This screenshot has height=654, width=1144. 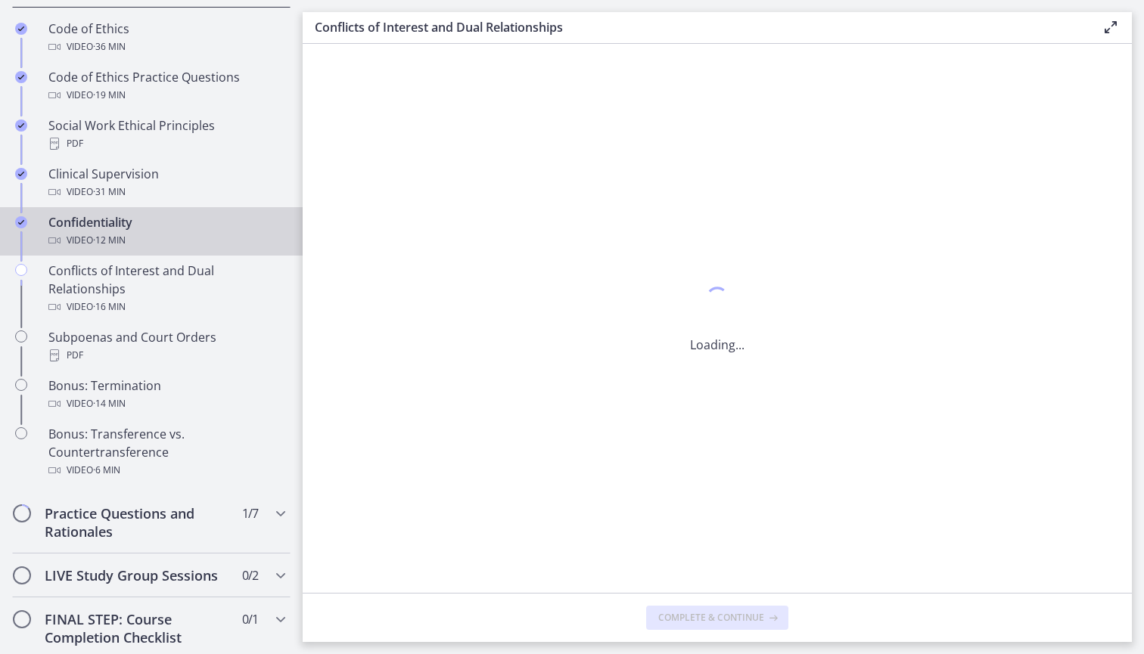 What do you see at coordinates (137, 523) in the screenshot?
I see `h2: Practice Questions and Rationales` at bounding box center [137, 523].